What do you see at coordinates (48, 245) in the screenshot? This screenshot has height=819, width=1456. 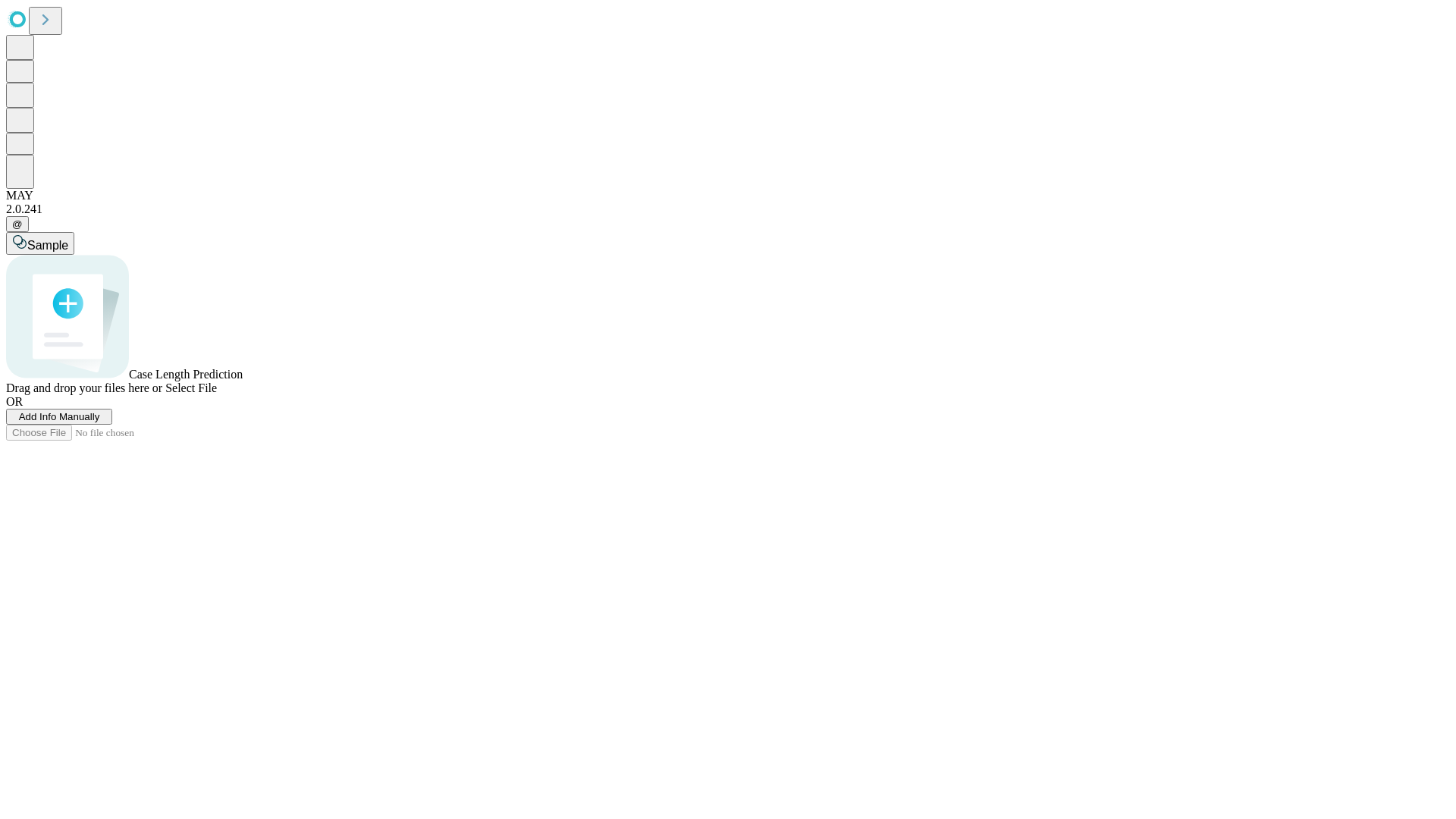 I see `span: Sample` at bounding box center [48, 245].